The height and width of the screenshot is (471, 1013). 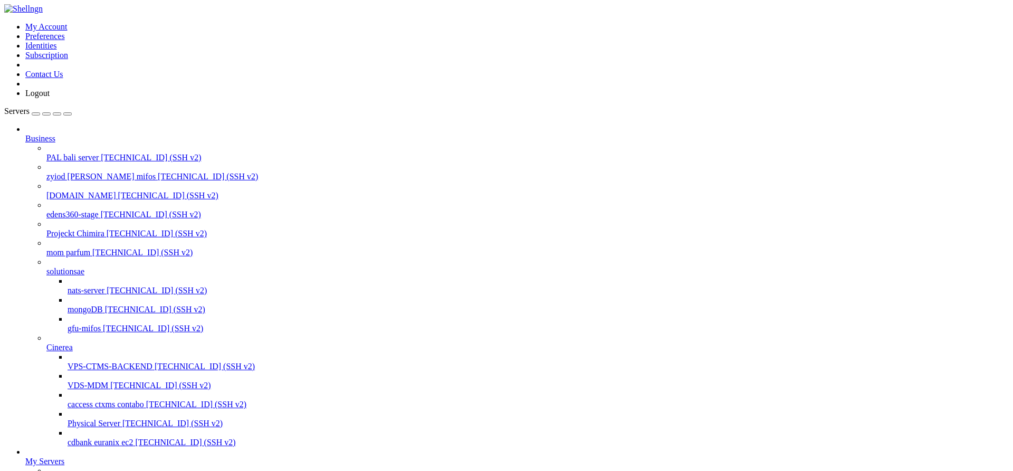 I want to click on li: solutionsae, so click(x=528, y=295).